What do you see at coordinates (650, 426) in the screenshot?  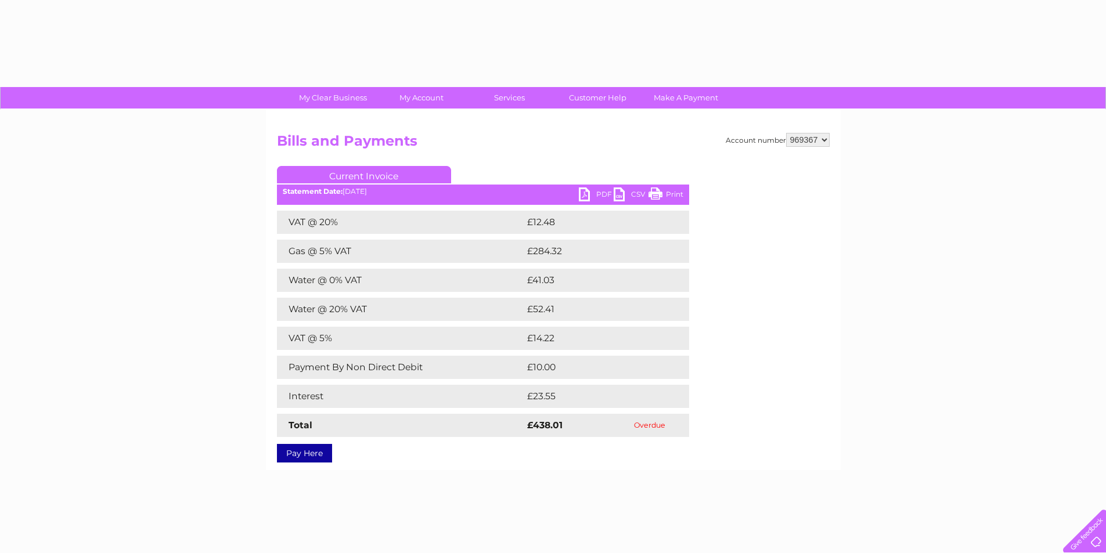 I see `td: Overdue` at bounding box center [650, 426].